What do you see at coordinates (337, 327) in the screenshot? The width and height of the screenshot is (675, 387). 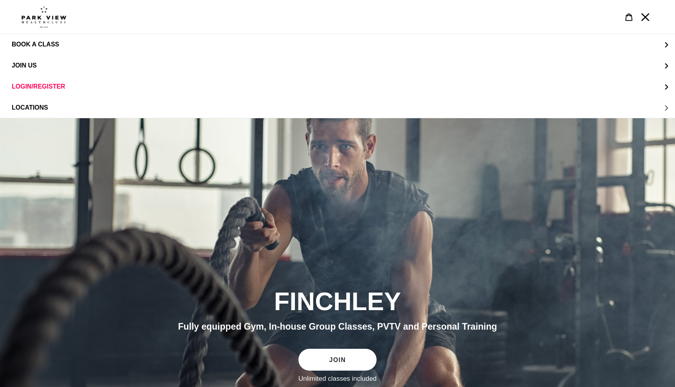 I see `span: Fully equipped Gym, In-house Group Classes, PVTV and Personal Training` at bounding box center [337, 327].